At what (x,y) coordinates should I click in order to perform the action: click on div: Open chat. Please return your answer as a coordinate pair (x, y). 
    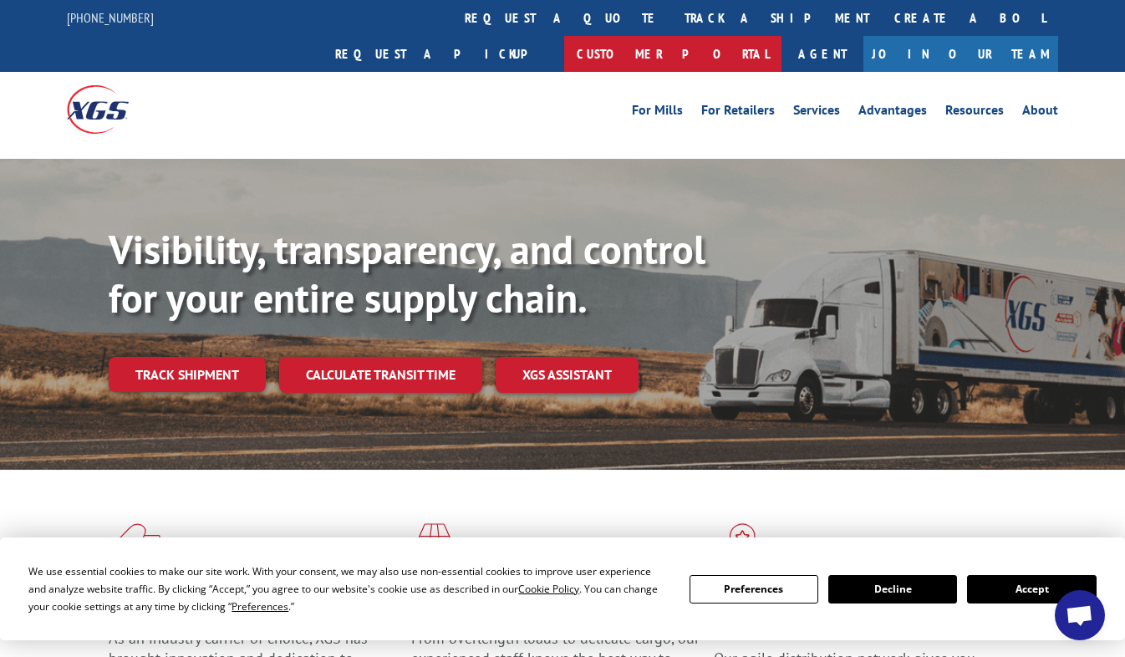
    Looking at the image, I should click on (1080, 615).